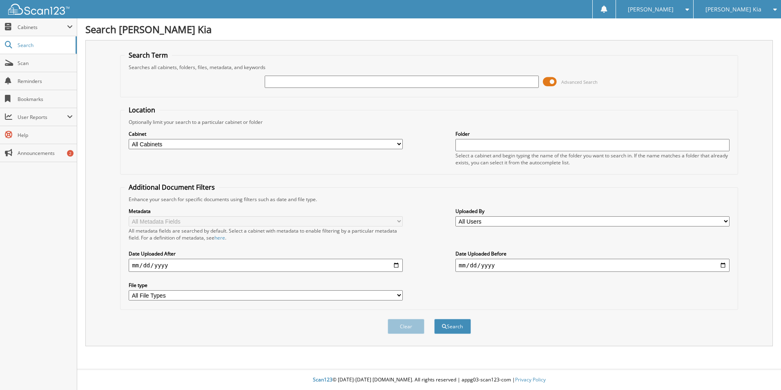 This screenshot has width=781, height=390. Describe the element at coordinates (45, 45) in the screenshot. I see `span: Search` at that location.